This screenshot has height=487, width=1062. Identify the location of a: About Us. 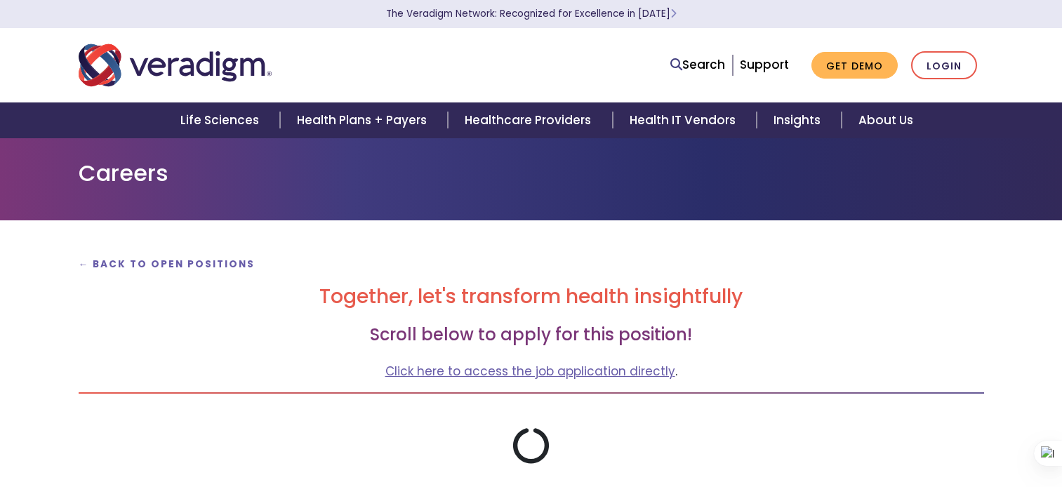
(886, 120).